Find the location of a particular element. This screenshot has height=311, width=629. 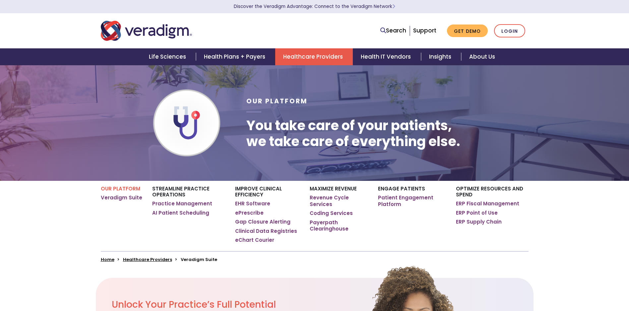

span: Our Platform is located at coordinates (277, 101).